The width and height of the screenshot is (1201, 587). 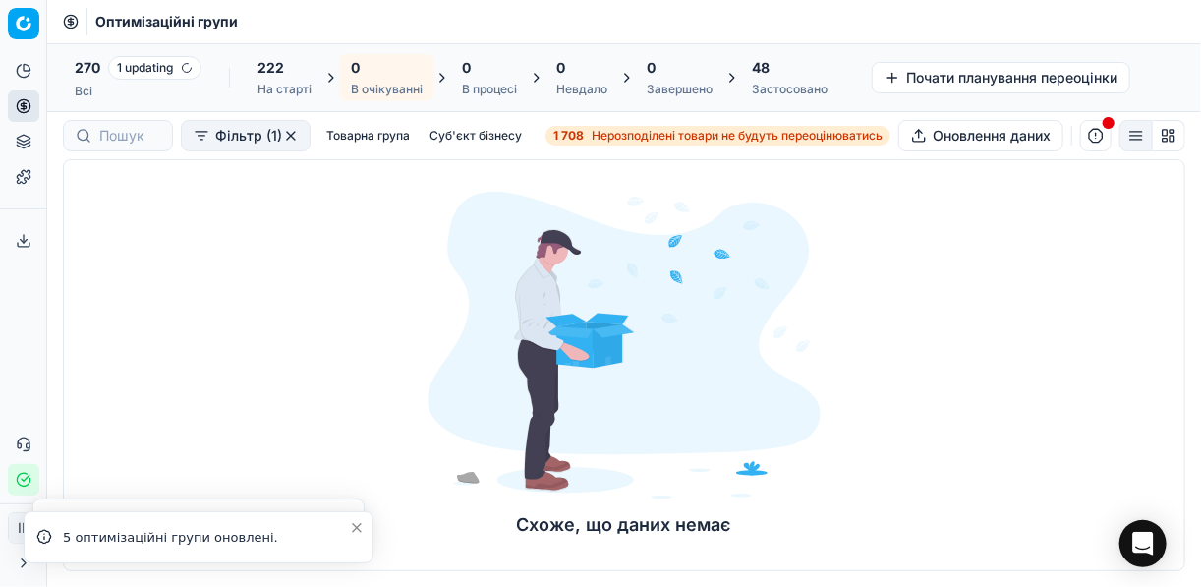 I want to click on span: IL, so click(x=24, y=528).